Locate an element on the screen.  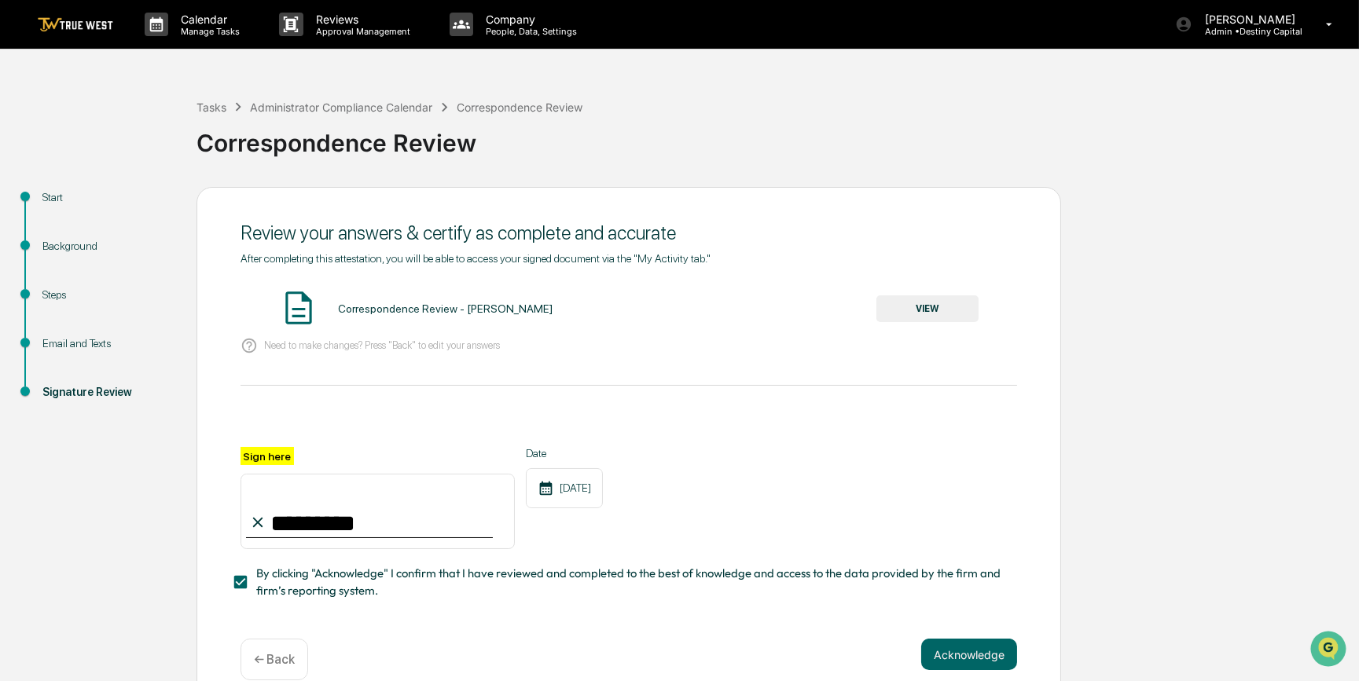
div: Tasks is located at coordinates (211, 107).